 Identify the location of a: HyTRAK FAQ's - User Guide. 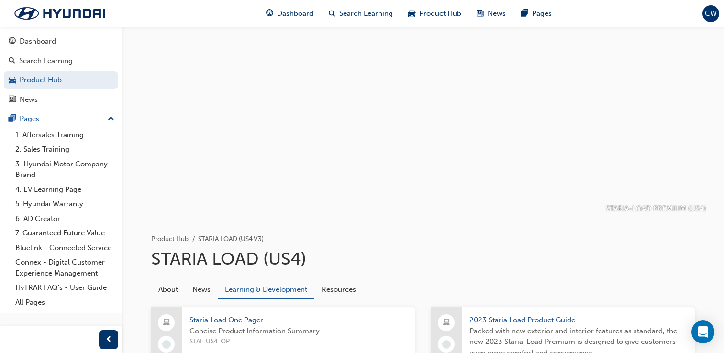
(65, 288).